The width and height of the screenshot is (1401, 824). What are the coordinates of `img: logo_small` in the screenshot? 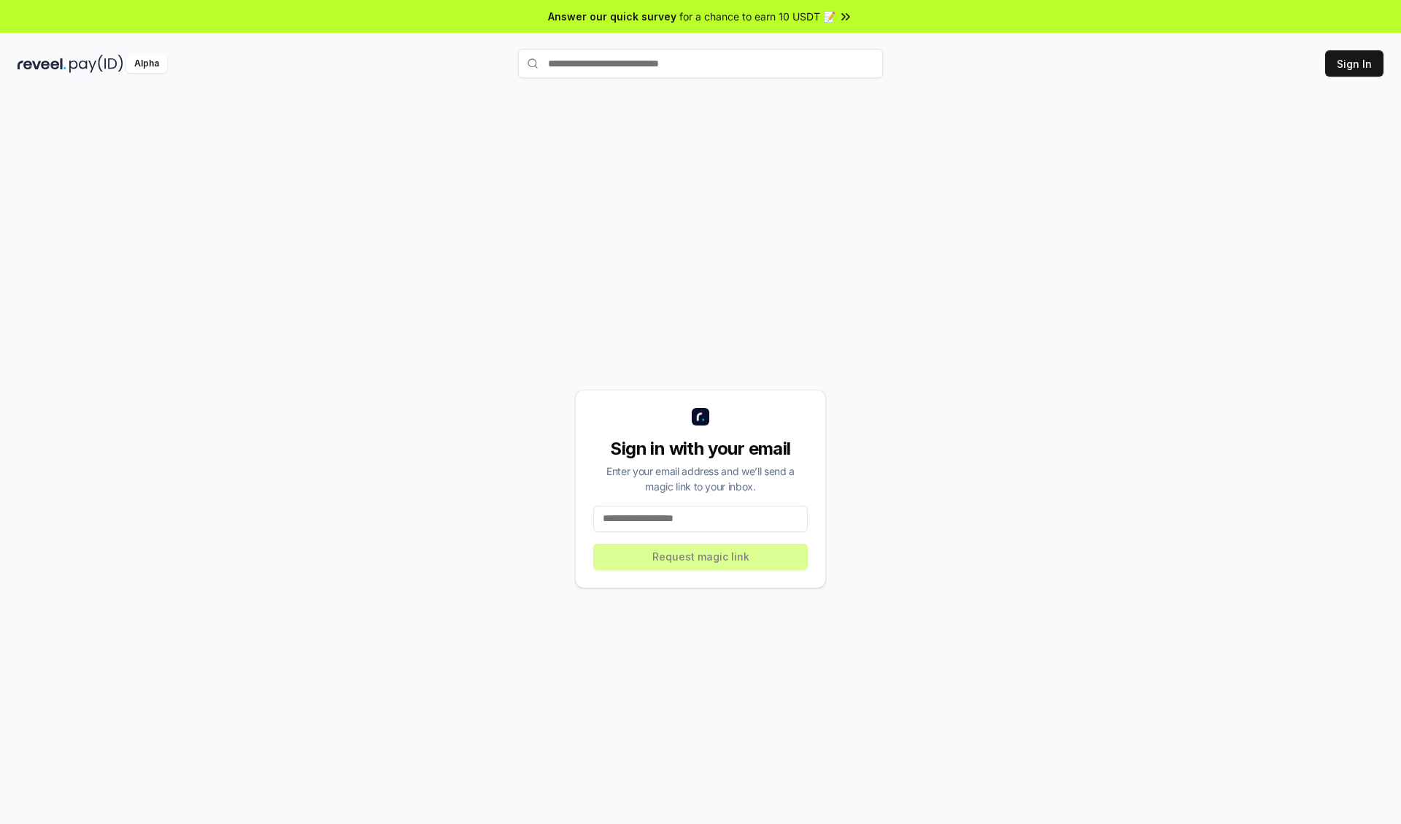 It's located at (701, 417).